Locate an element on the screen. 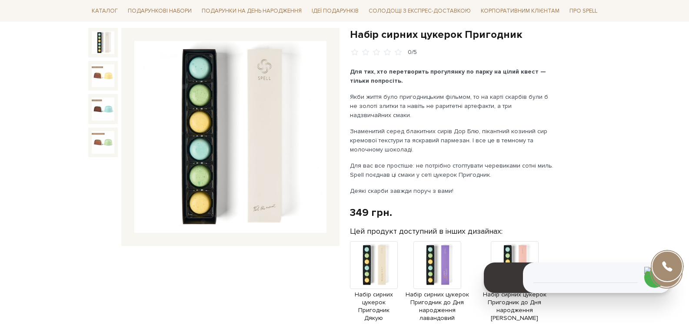  p: Знаменитий серед блакитних сирів Дор Блю, пікантний козиний сир кремової текстури та яскравий пар... is located at coordinates (452, 140).